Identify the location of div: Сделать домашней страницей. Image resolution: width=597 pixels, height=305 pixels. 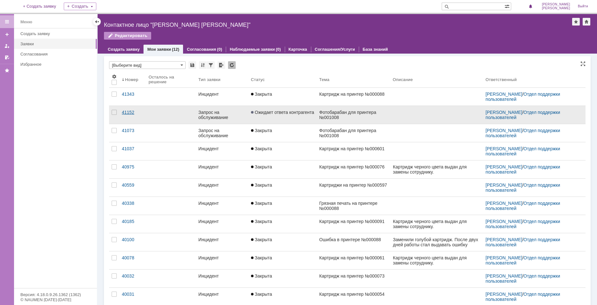
(586, 22).